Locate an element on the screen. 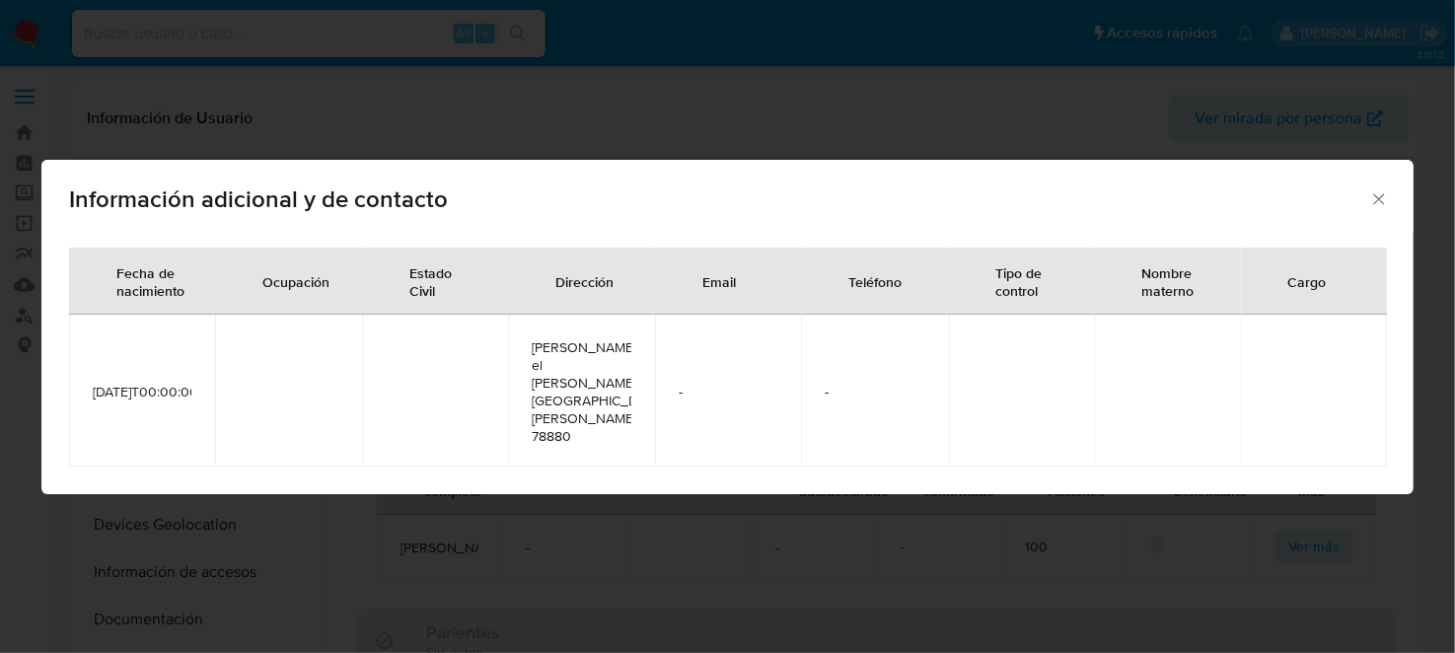 The width and height of the screenshot is (1455, 653). div: Nombre materno is located at coordinates (1167, 281).